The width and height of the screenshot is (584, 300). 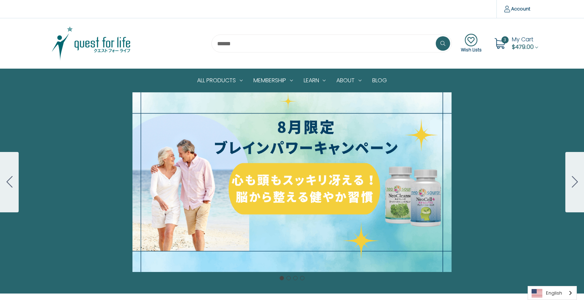 I want to click on a: Cart with 3 items, so click(x=524, y=43).